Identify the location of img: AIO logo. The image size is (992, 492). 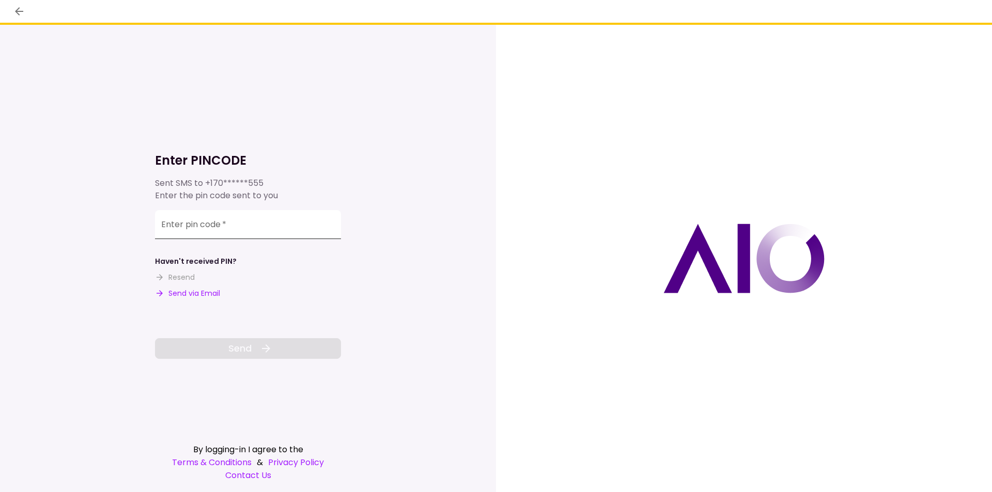
(744, 258).